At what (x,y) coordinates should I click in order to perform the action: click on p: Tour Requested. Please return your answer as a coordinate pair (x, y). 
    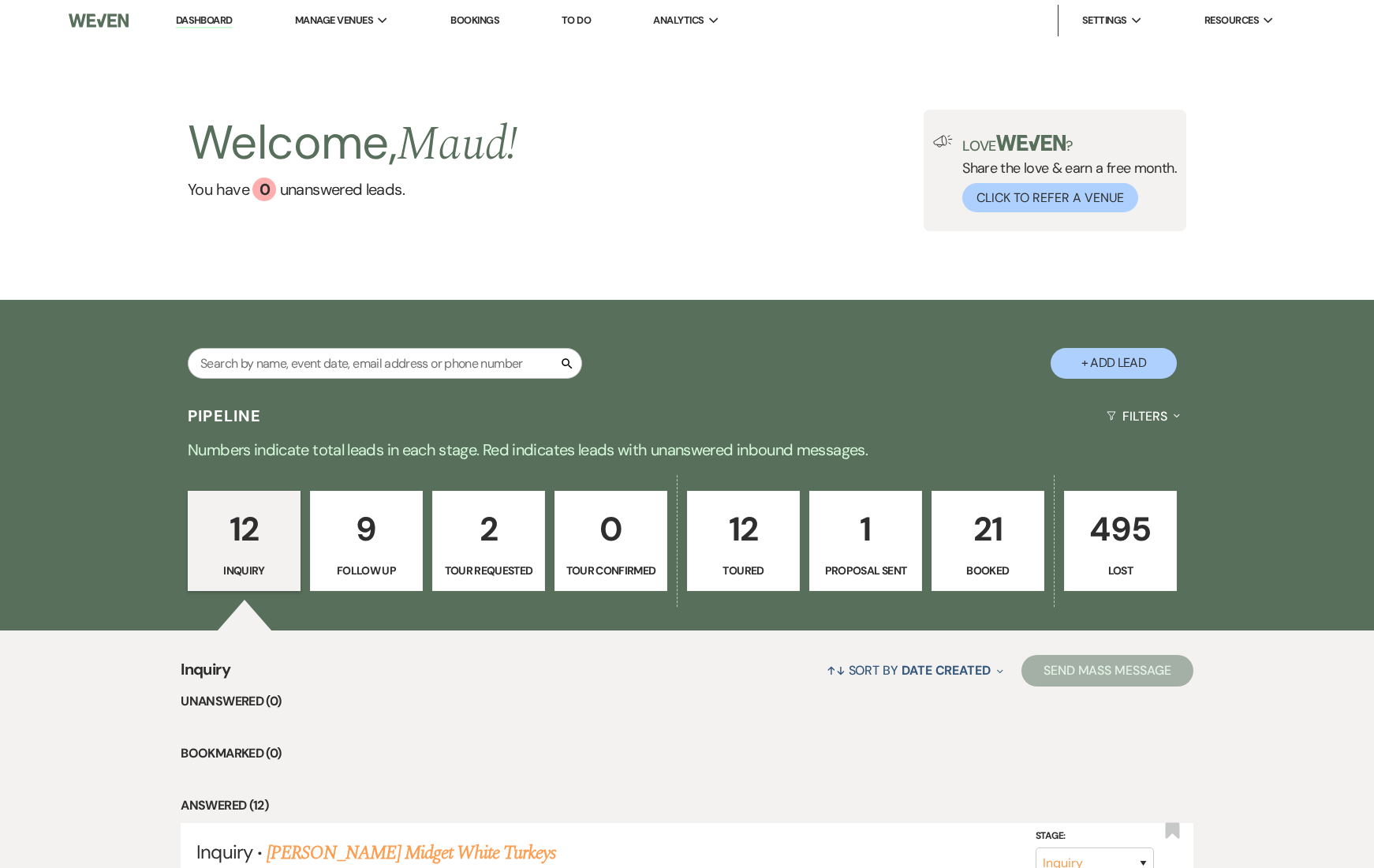
    Looking at the image, I should click on (488, 571).